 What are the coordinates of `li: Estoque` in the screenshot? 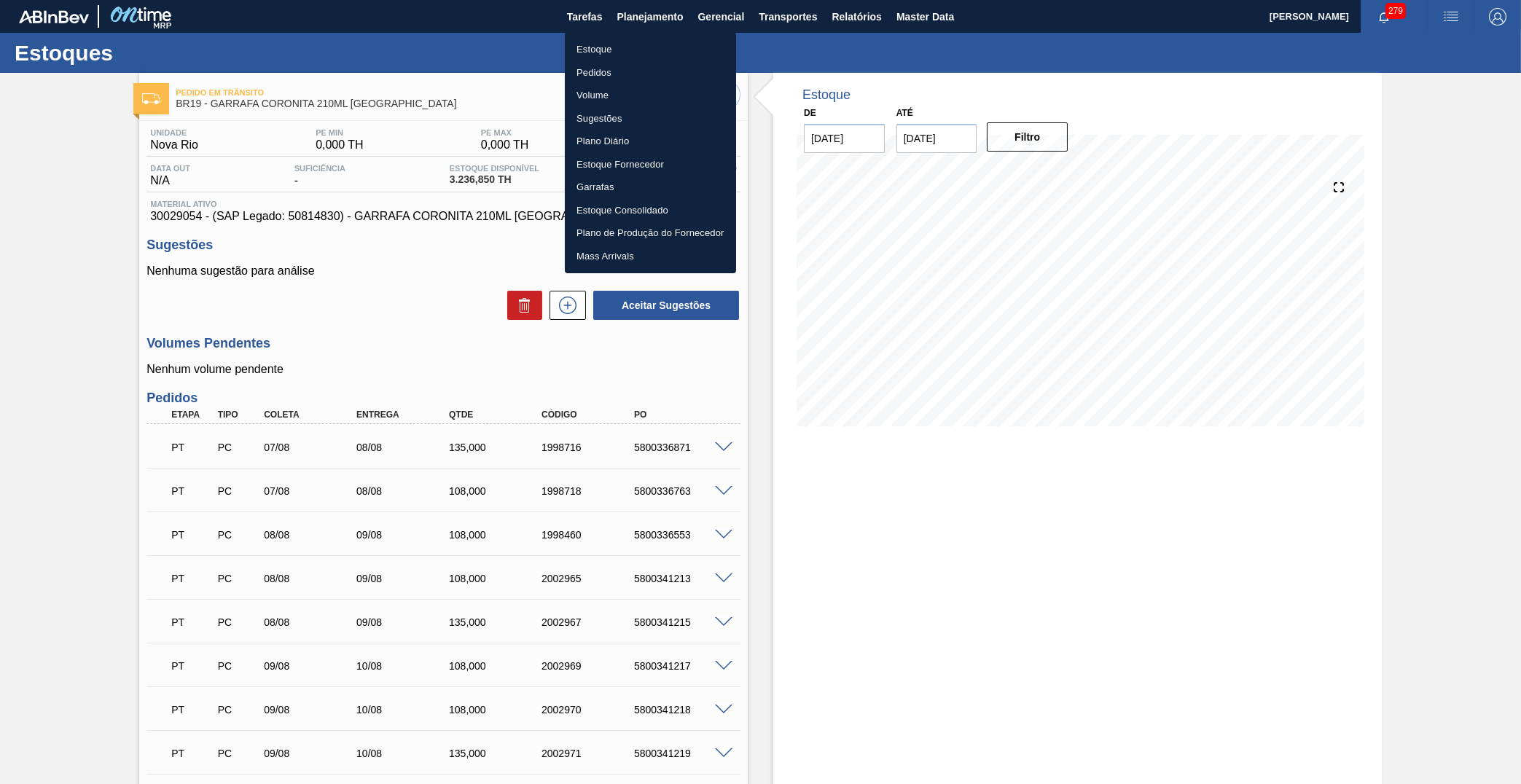 It's located at (650, 50).